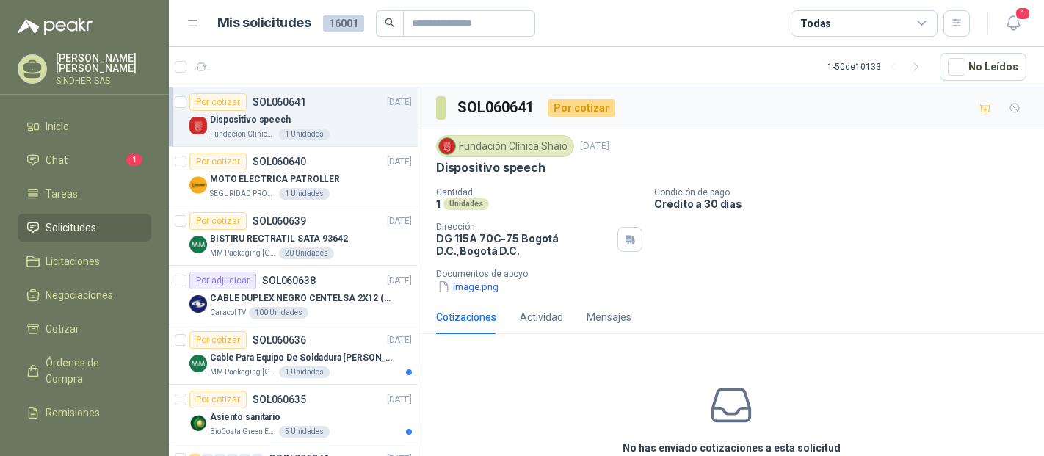 This screenshot has width=1044, height=456. What do you see at coordinates (84, 295) in the screenshot?
I see `a: Negociaciones` at bounding box center [84, 295].